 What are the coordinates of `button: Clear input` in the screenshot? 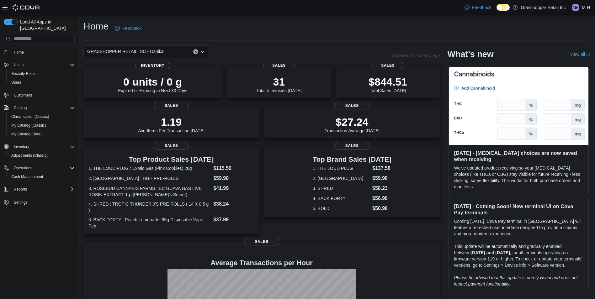 It's located at (196, 52).